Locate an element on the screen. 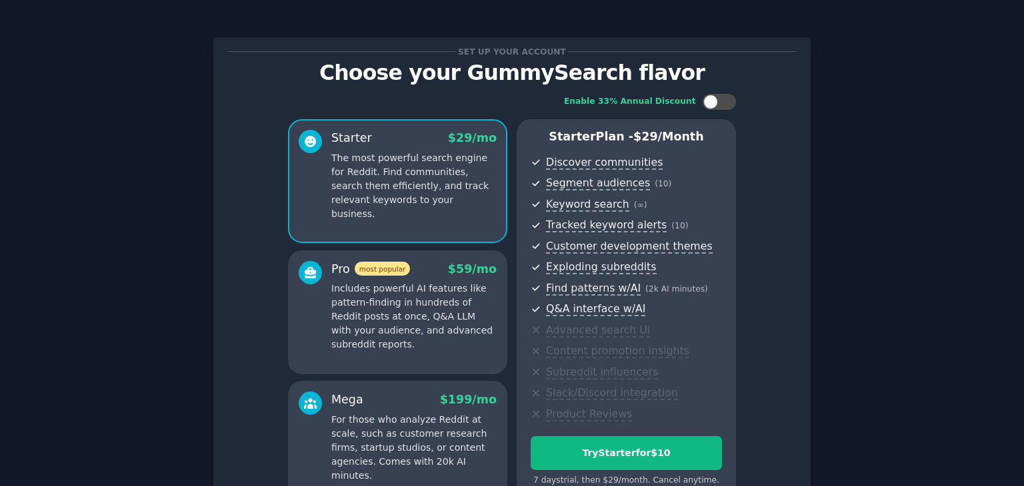 Image resolution: width=1024 pixels, height=486 pixels. p: Starter Plan - is located at coordinates (626, 137).